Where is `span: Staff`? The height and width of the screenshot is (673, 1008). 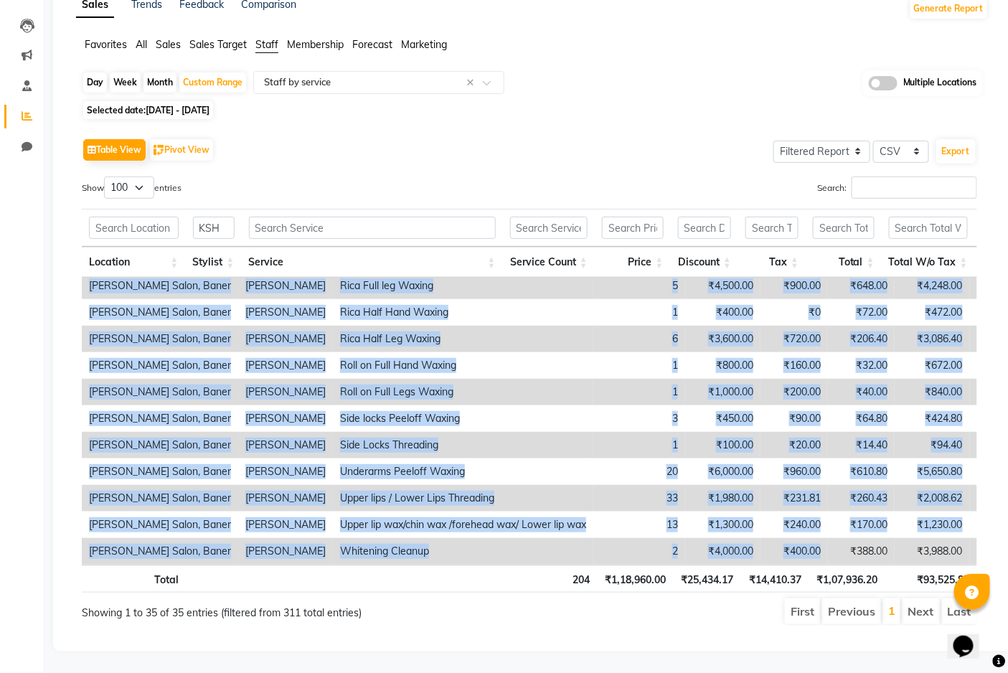 span: Staff is located at coordinates (267, 44).